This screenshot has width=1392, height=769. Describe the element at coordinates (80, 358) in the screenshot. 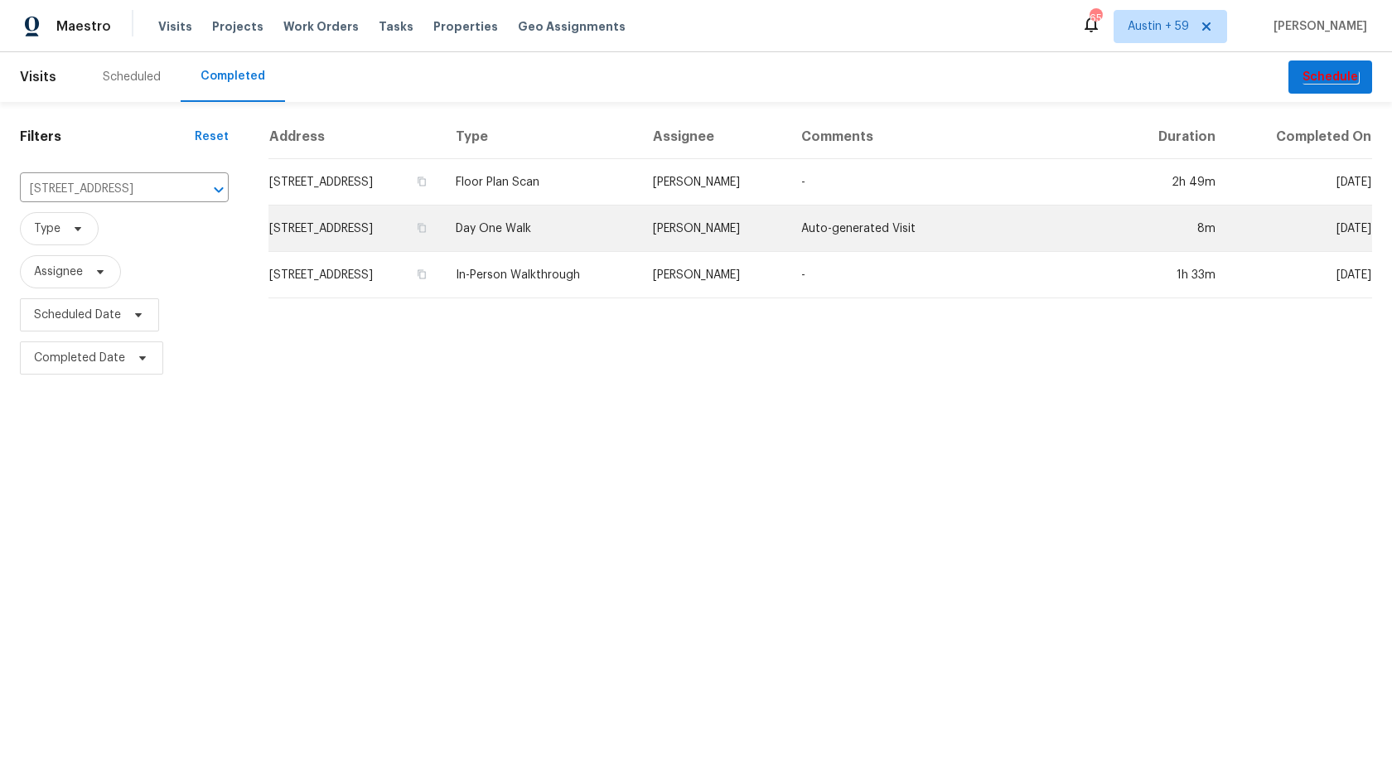

I see `span: Completed Date` at that location.